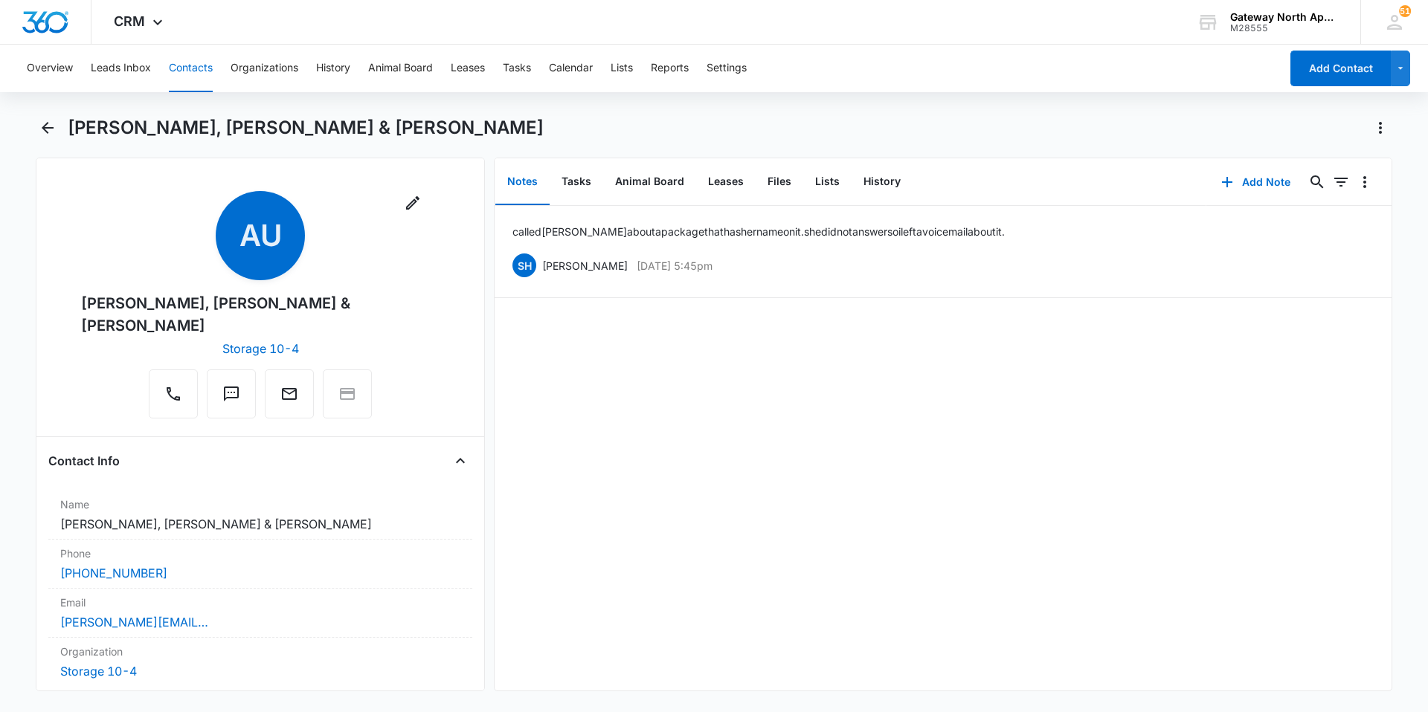  Describe the element at coordinates (231, 394) in the screenshot. I see `button: Text` at that location.